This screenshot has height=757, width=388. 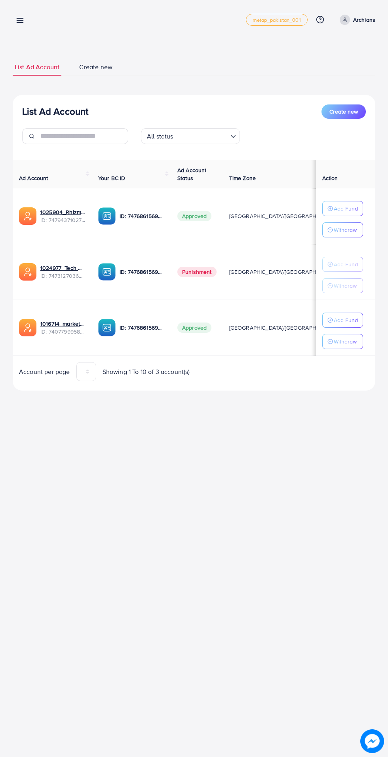 I want to click on a: 1025904_Rhizmall Archbeat_1741442161001, so click(x=63, y=212).